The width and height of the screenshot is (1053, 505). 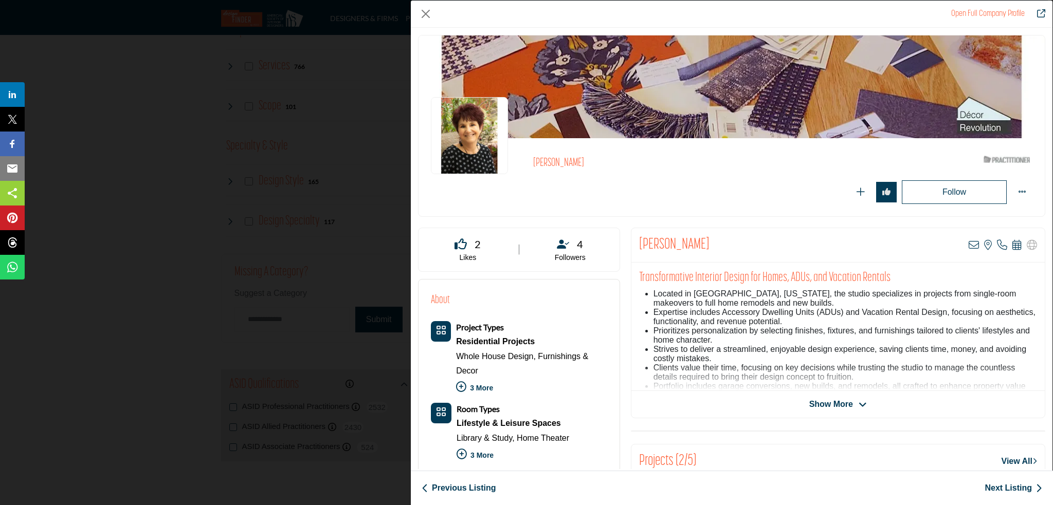 I want to click on img: ASID Qualified Practitioners, so click(x=1006, y=159).